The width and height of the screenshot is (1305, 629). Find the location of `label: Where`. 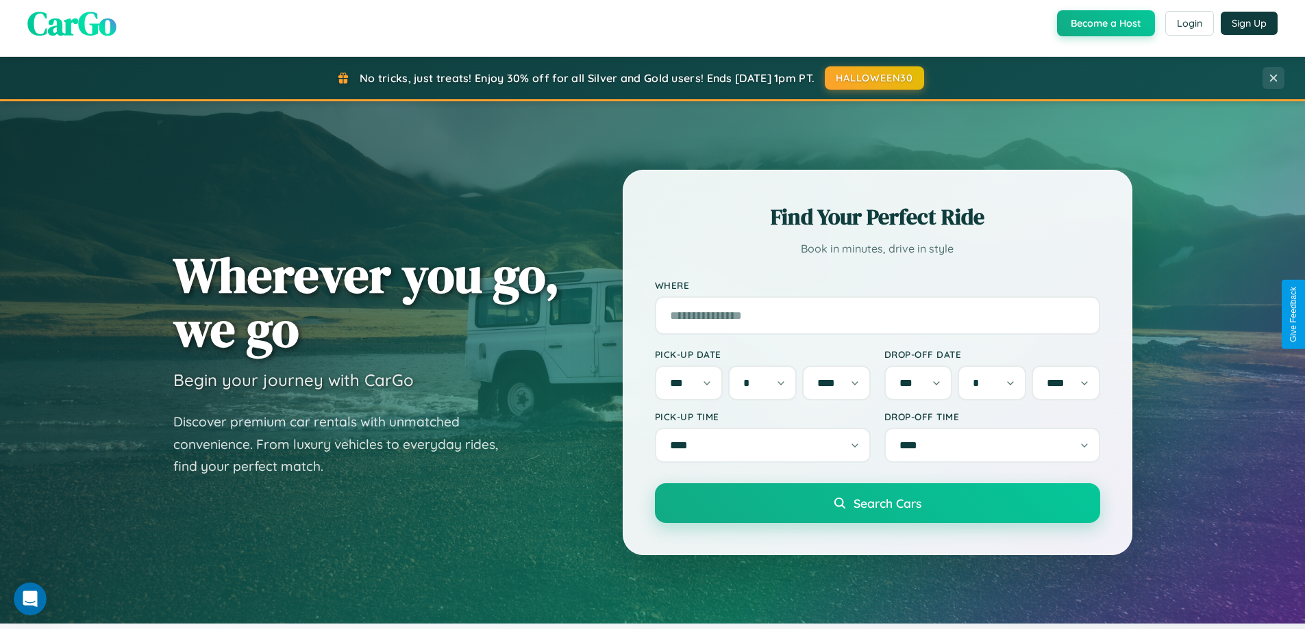

label: Where is located at coordinates (877, 285).